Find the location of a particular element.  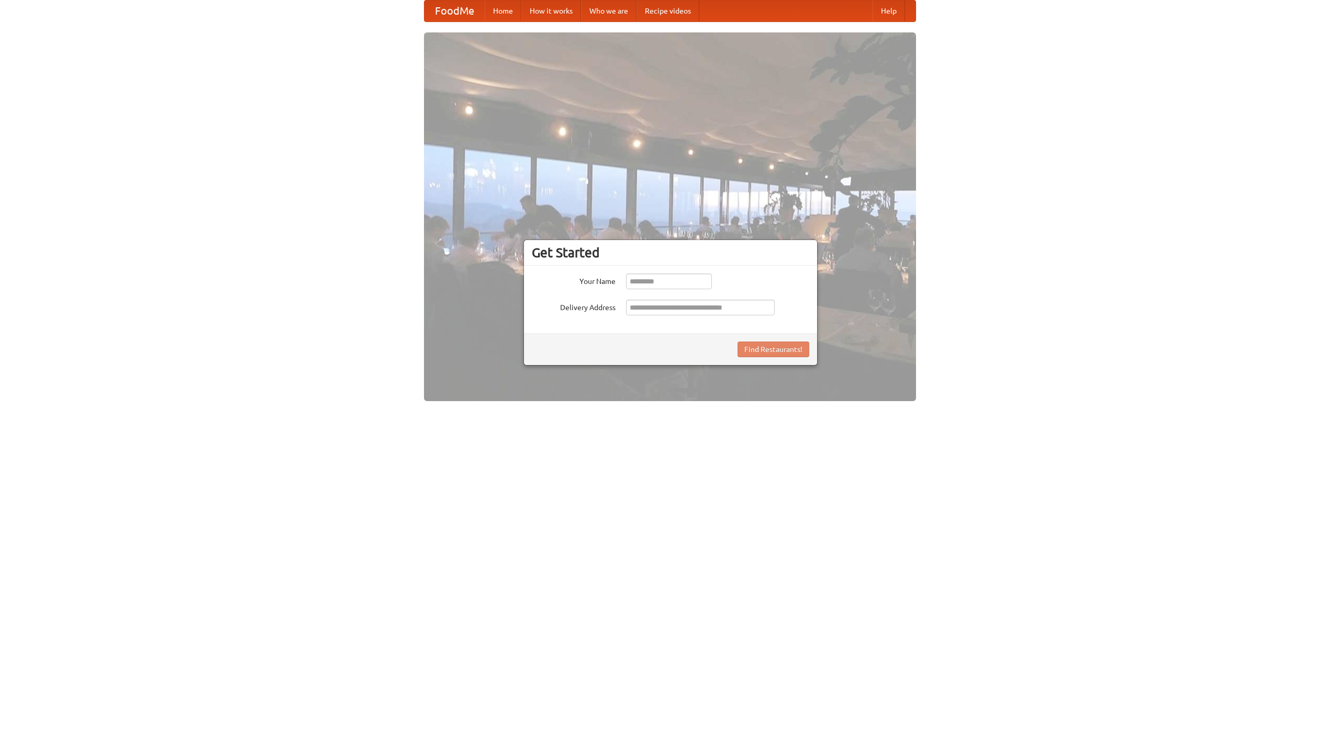

a: Home is located at coordinates (503, 11).